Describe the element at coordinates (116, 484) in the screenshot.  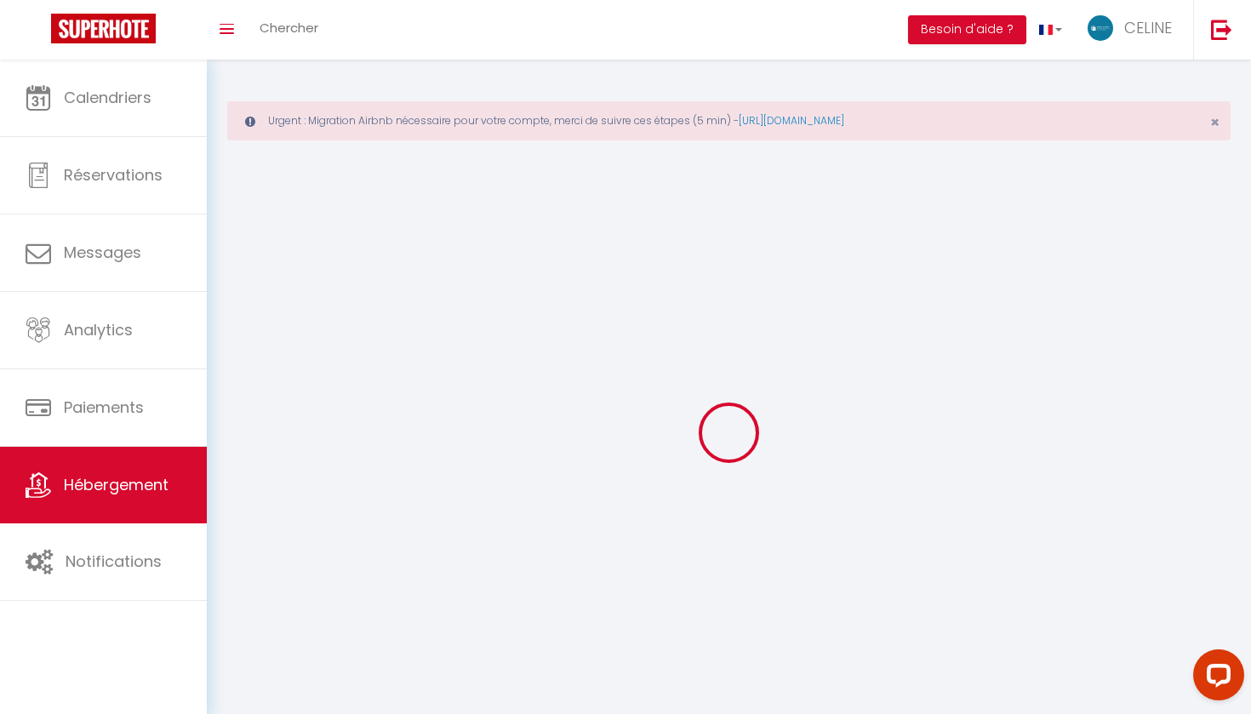
I see `span: Hébergement` at that location.